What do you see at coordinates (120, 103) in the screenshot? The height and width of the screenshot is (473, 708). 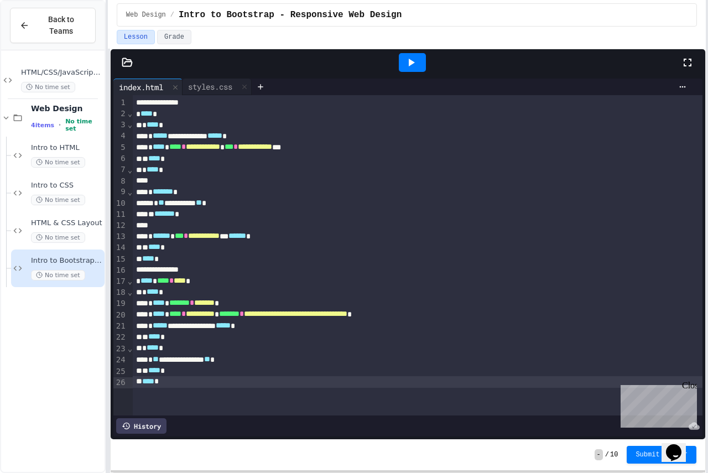 I see `div: 1` at bounding box center [120, 103].